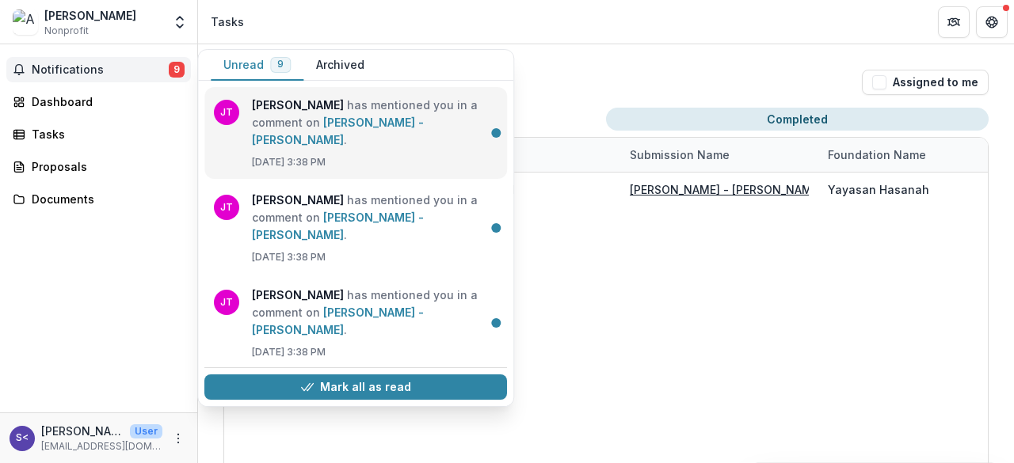  I want to click on button: Archived, so click(340, 65).